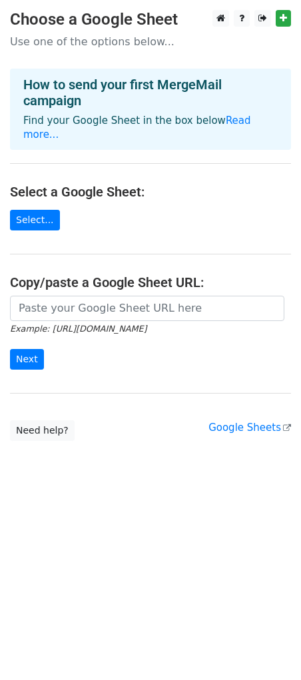 This screenshot has width=301, height=680. Describe the element at coordinates (150, 128) in the screenshot. I see `p: Find your Google Sheet in the box below` at that location.